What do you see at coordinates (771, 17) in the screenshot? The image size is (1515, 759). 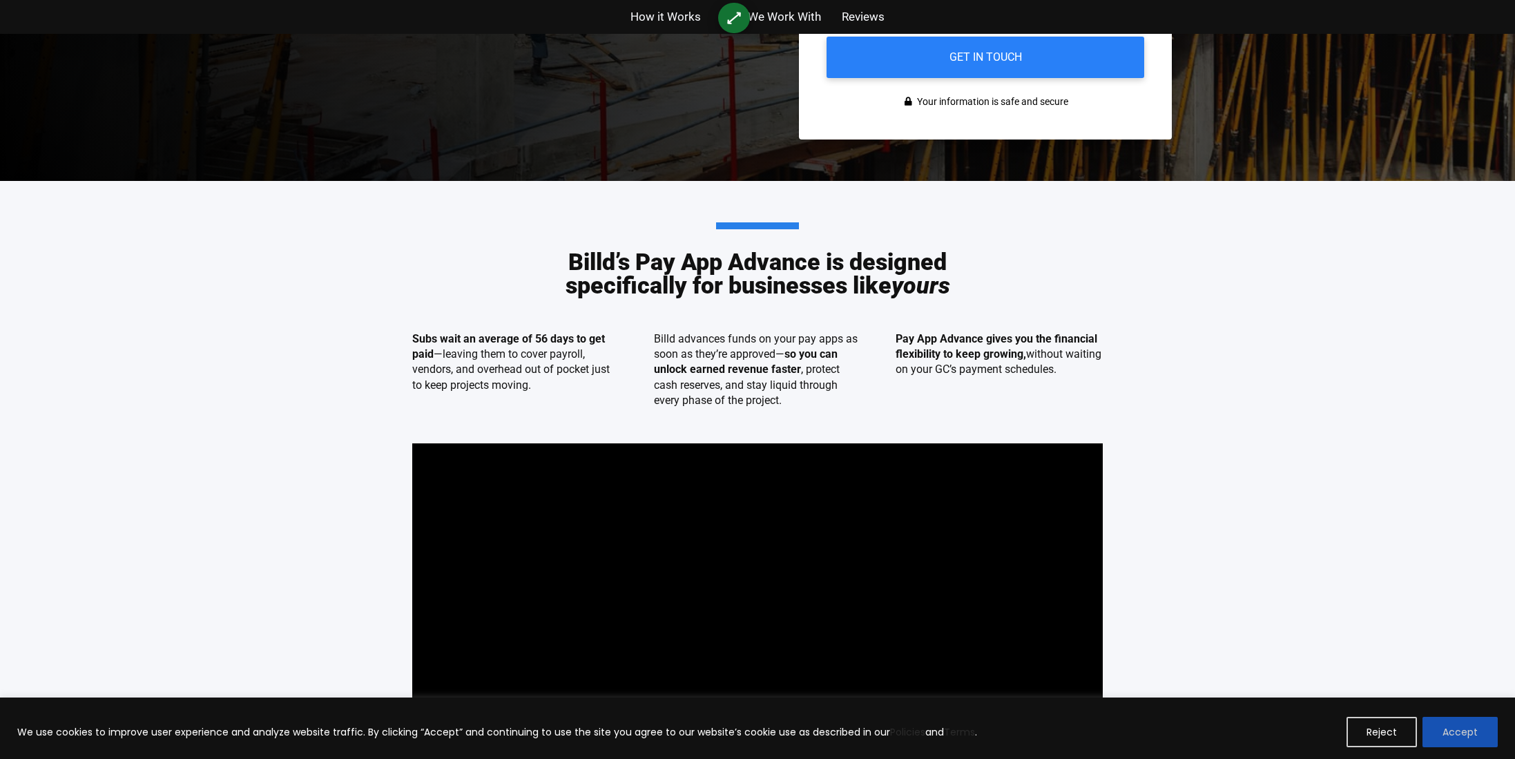 I see `span: Who We Work With` at bounding box center [771, 17].